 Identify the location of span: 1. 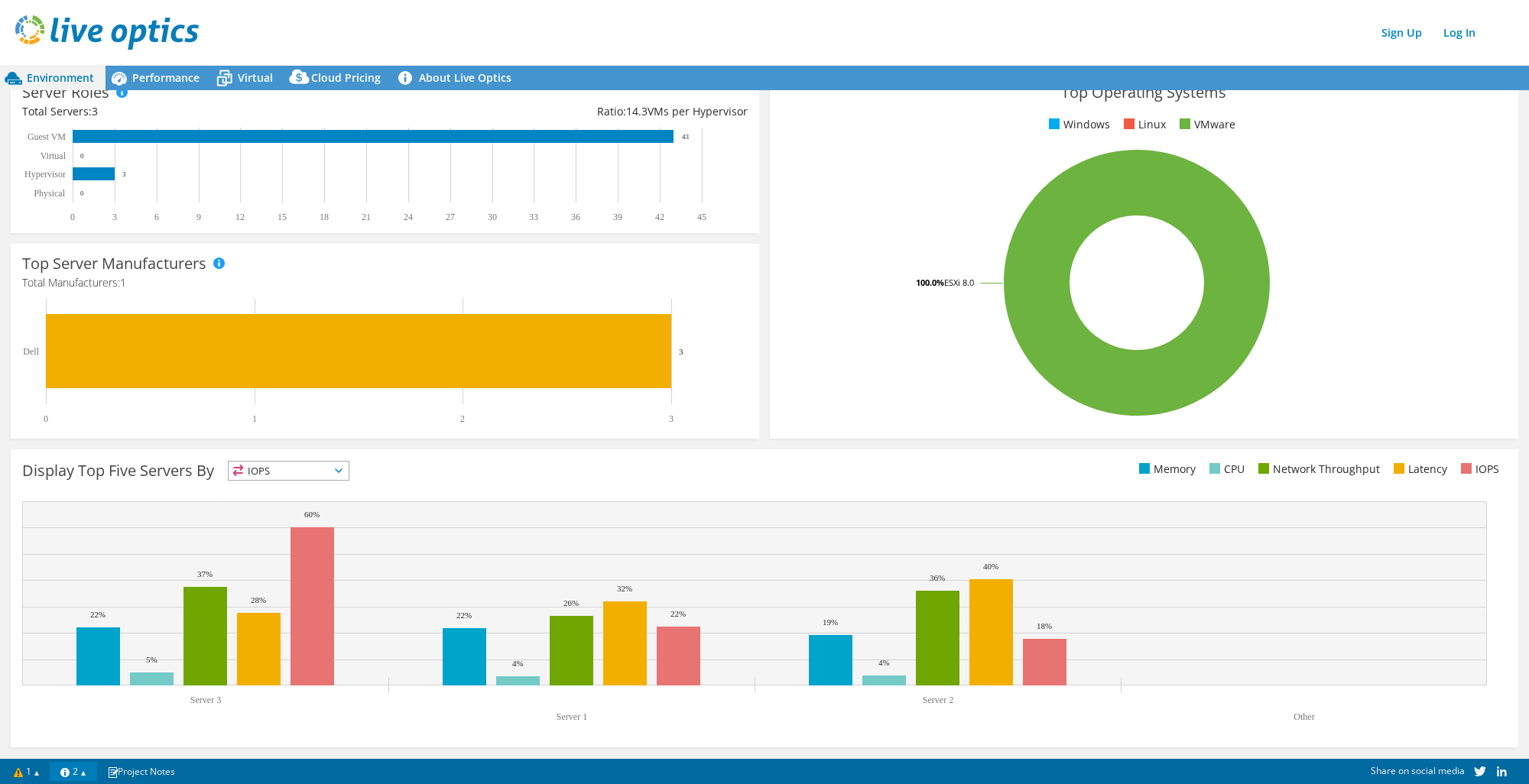
(123, 282).